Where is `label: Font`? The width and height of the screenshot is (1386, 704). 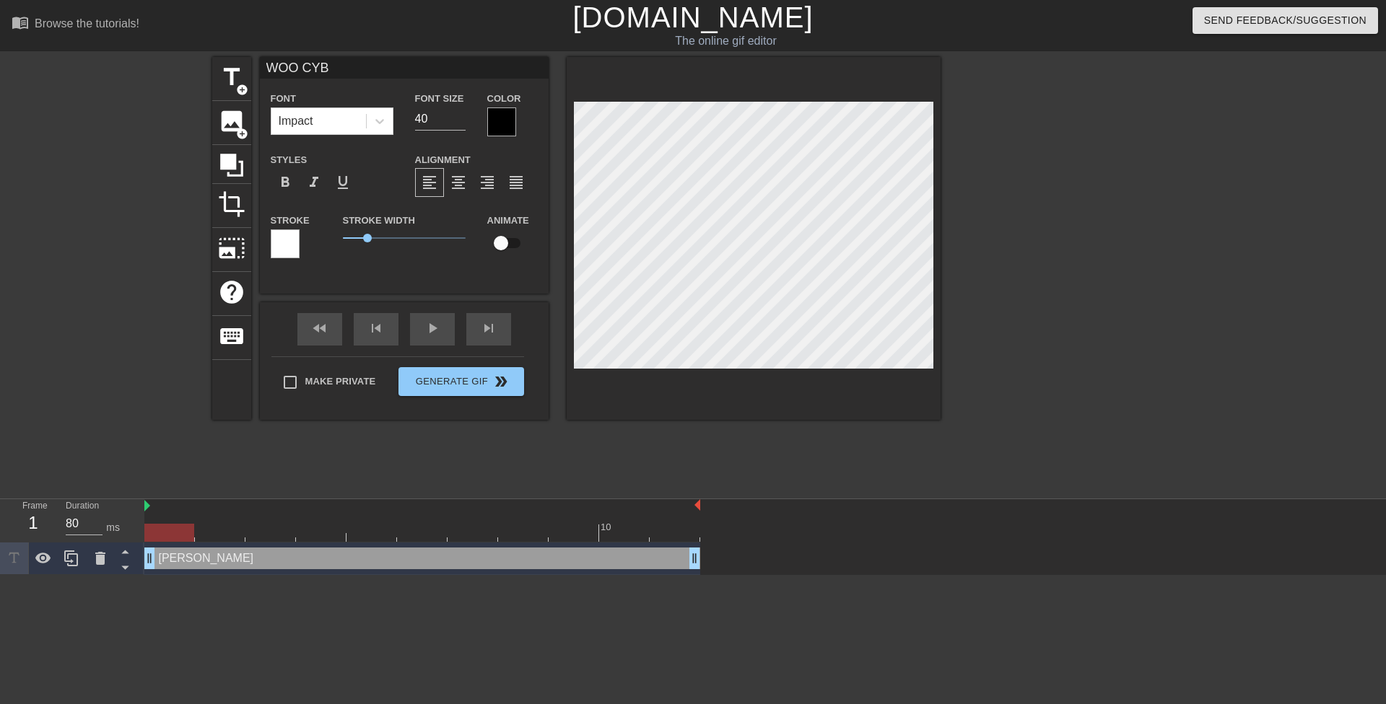 label: Font is located at coordinates (283, 99).